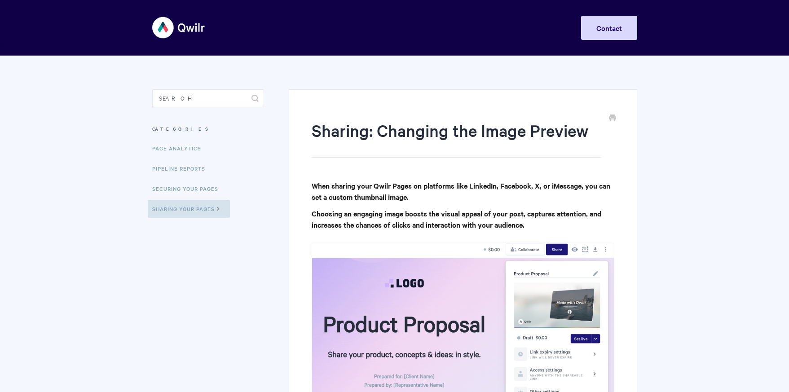 This screenshot has width=789, height=392. Describe the element at coordinates (208, 129) in the screenshot. I see `h3: Categories` at that location.